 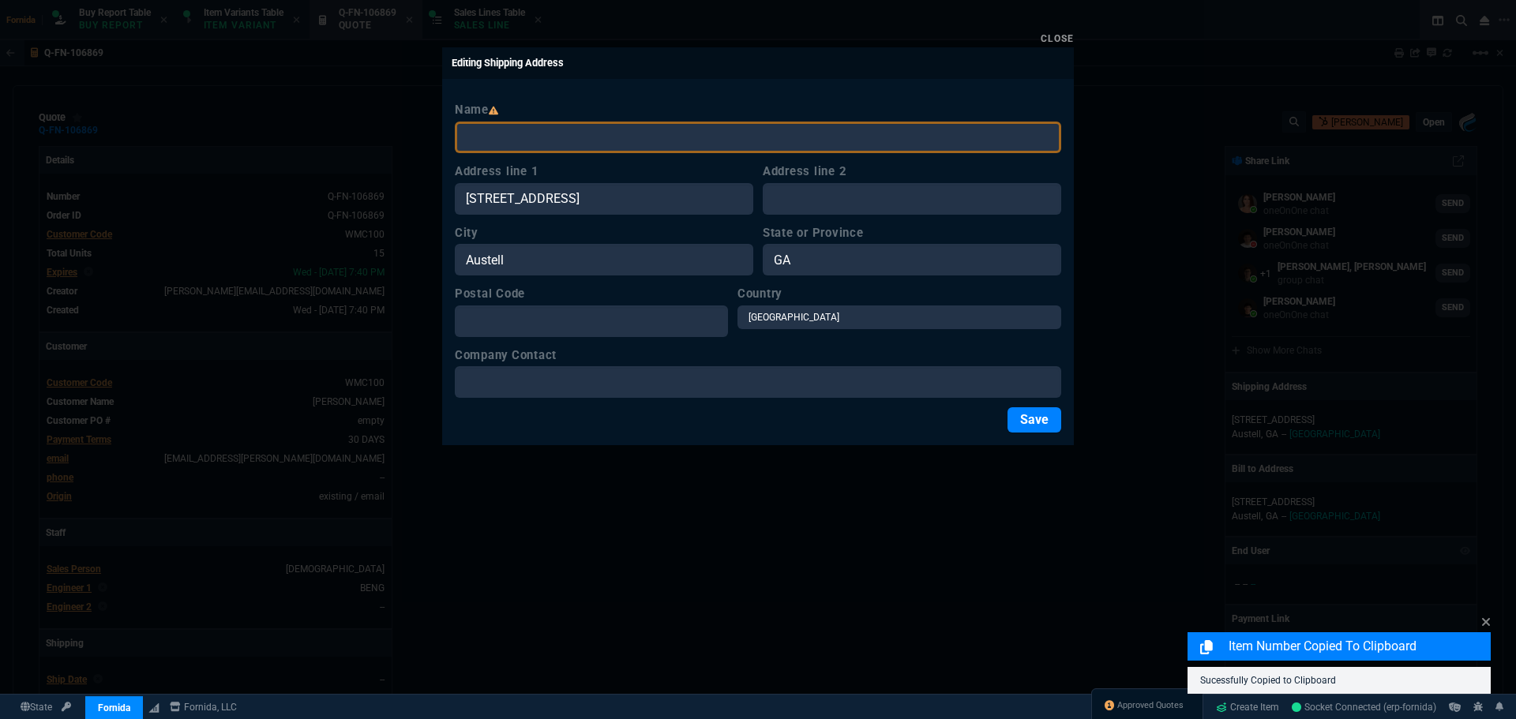 What do you see at coordinates (604, 171) in the screenshot?
I see `label: Address line 1` at bounding box center [604, 171].